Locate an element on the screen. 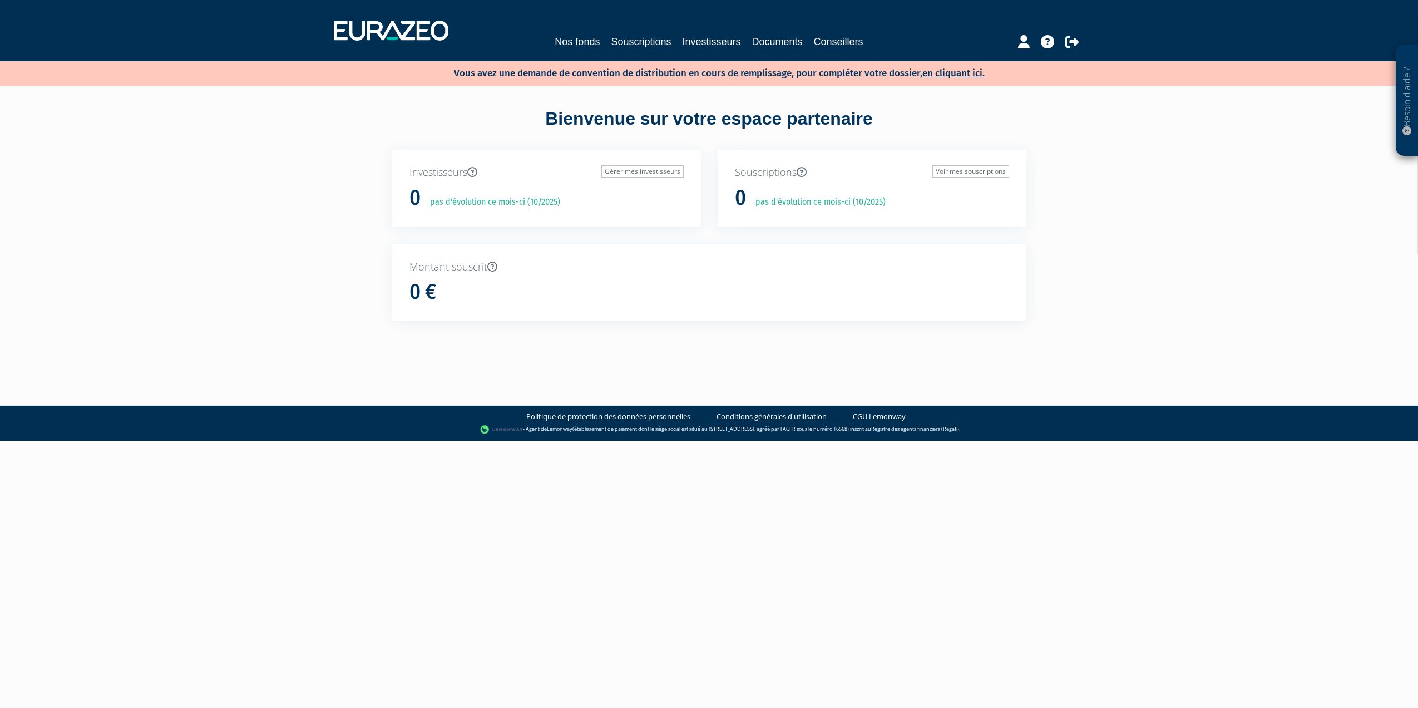 The image size is (1418, 708). a: Conditions générales d'utilisation is located at coordinates (772, 416).